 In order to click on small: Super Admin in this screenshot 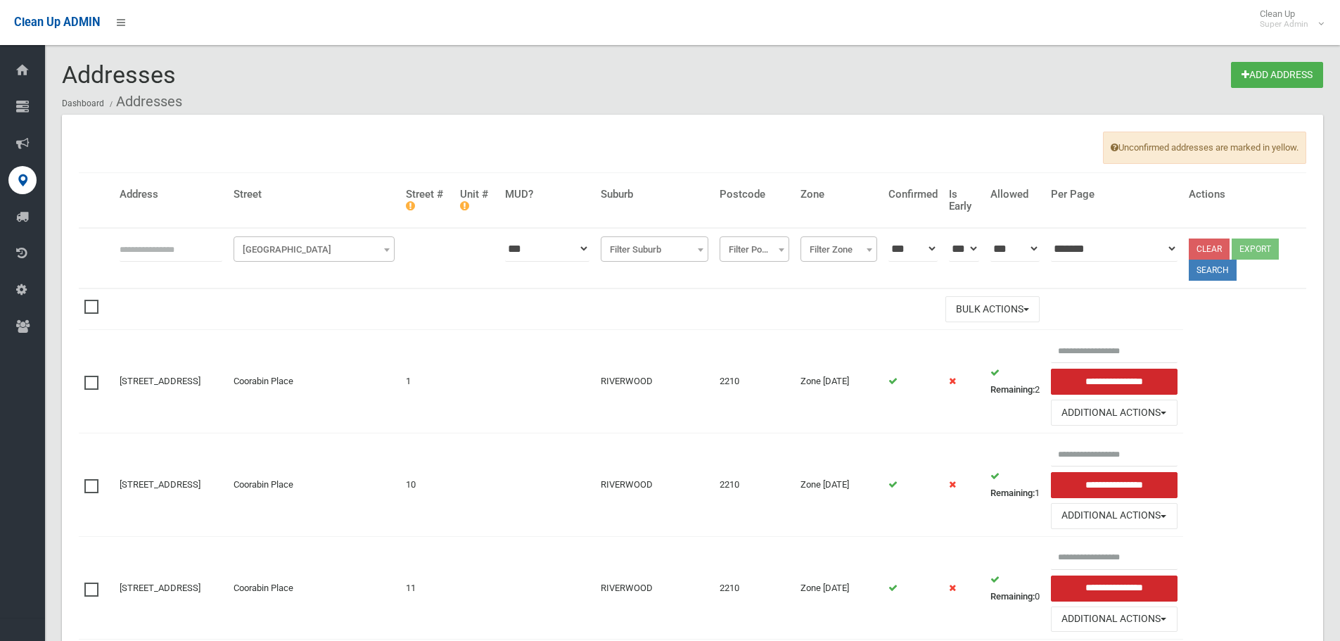, I will do `click(1283, 24)`.